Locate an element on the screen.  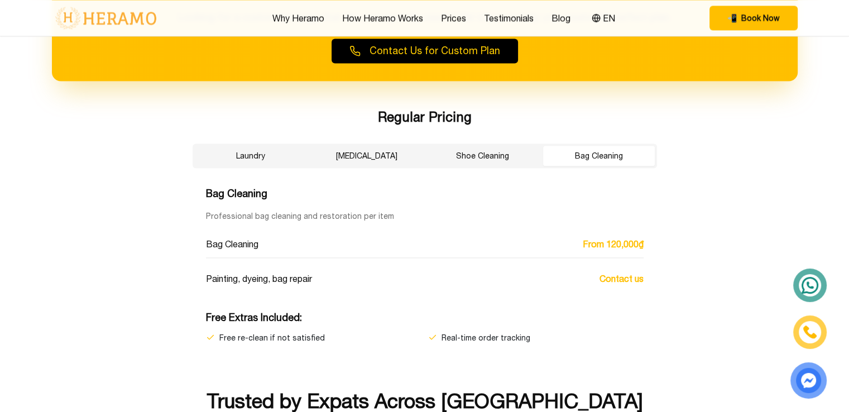
button: Shoe Cleaning is located at coordinates (483, 156).